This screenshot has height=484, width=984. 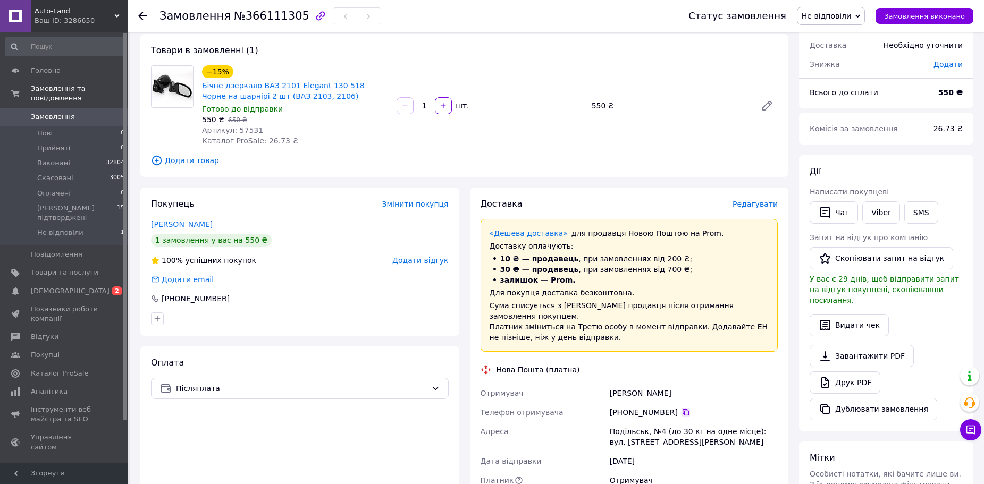 I want to click on span: 100%, so click(x=172, y=260).